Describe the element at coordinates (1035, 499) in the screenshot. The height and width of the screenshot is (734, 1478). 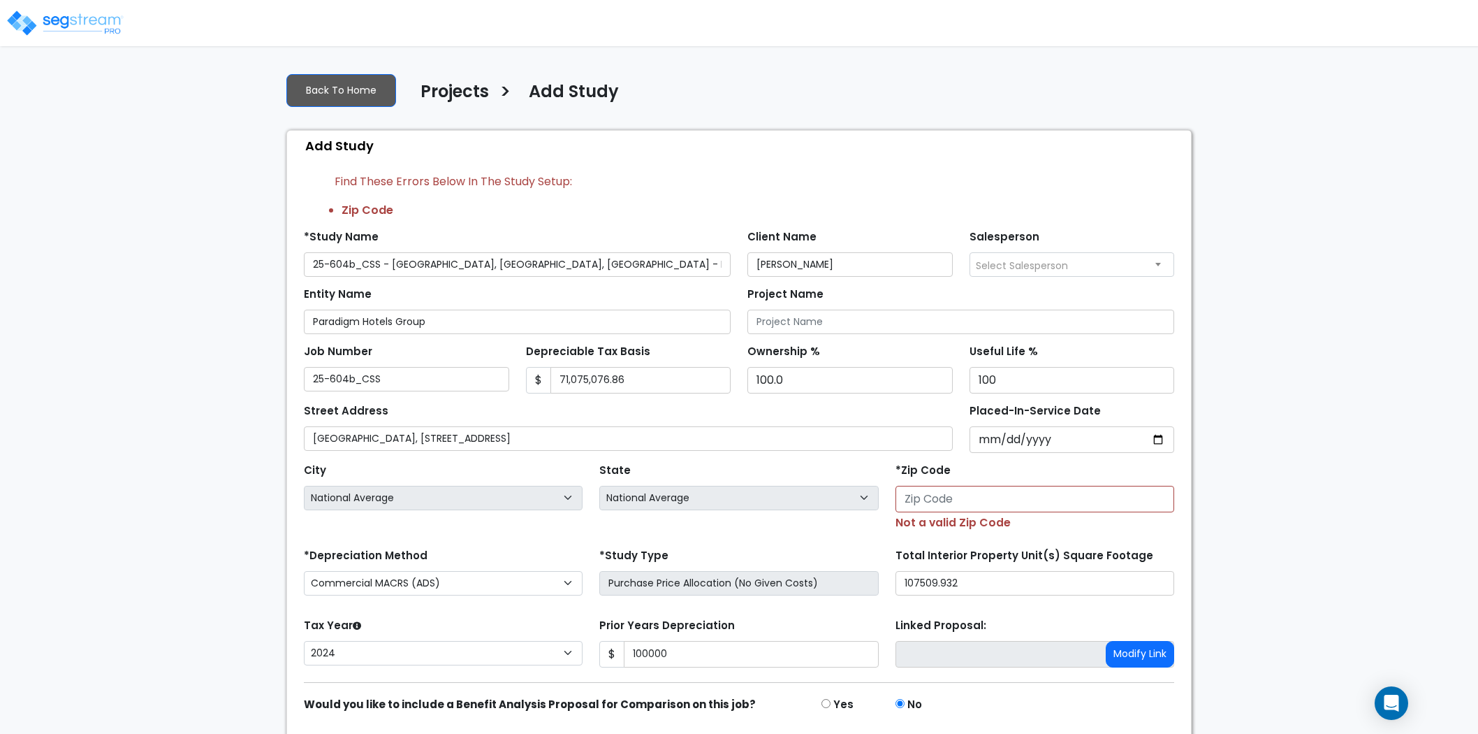
I see `input: Zip Code` at that location.